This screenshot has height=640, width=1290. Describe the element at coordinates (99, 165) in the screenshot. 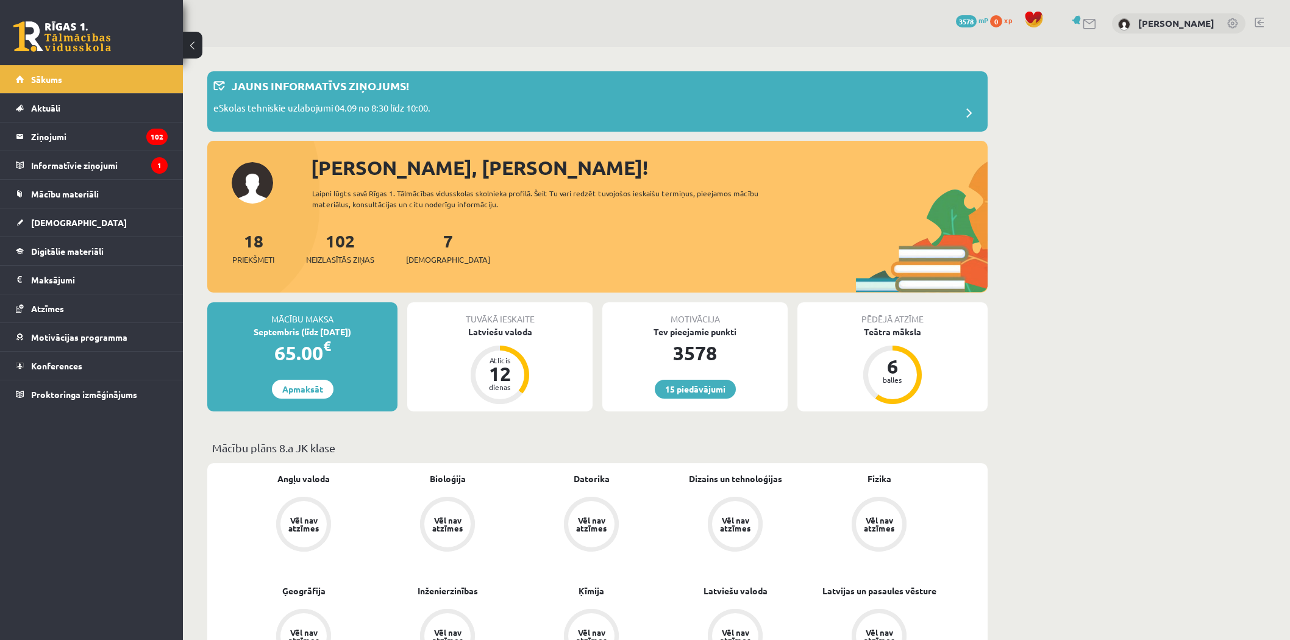

I see `legend: Informatīvie ziņojumi` at that location.